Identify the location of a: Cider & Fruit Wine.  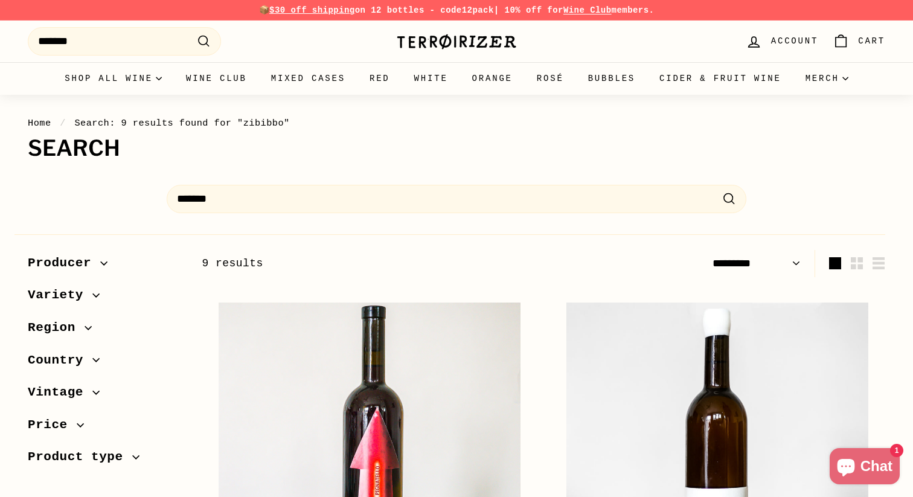
(721, 79).